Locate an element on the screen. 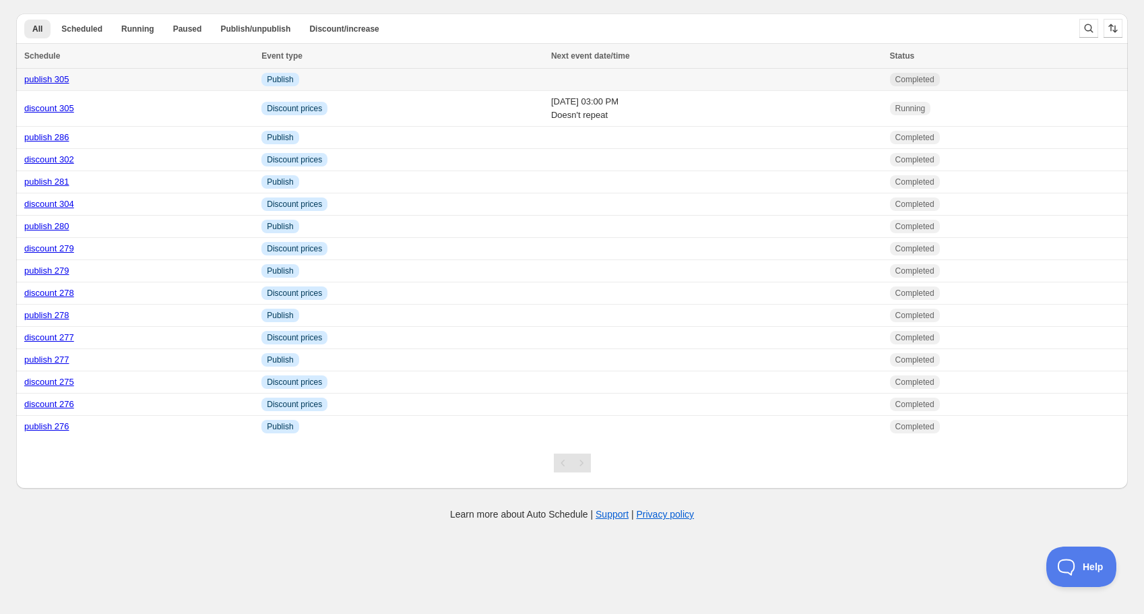 The image size is (1144, 614). a: publish 278 is located at coordinates (46, 315).